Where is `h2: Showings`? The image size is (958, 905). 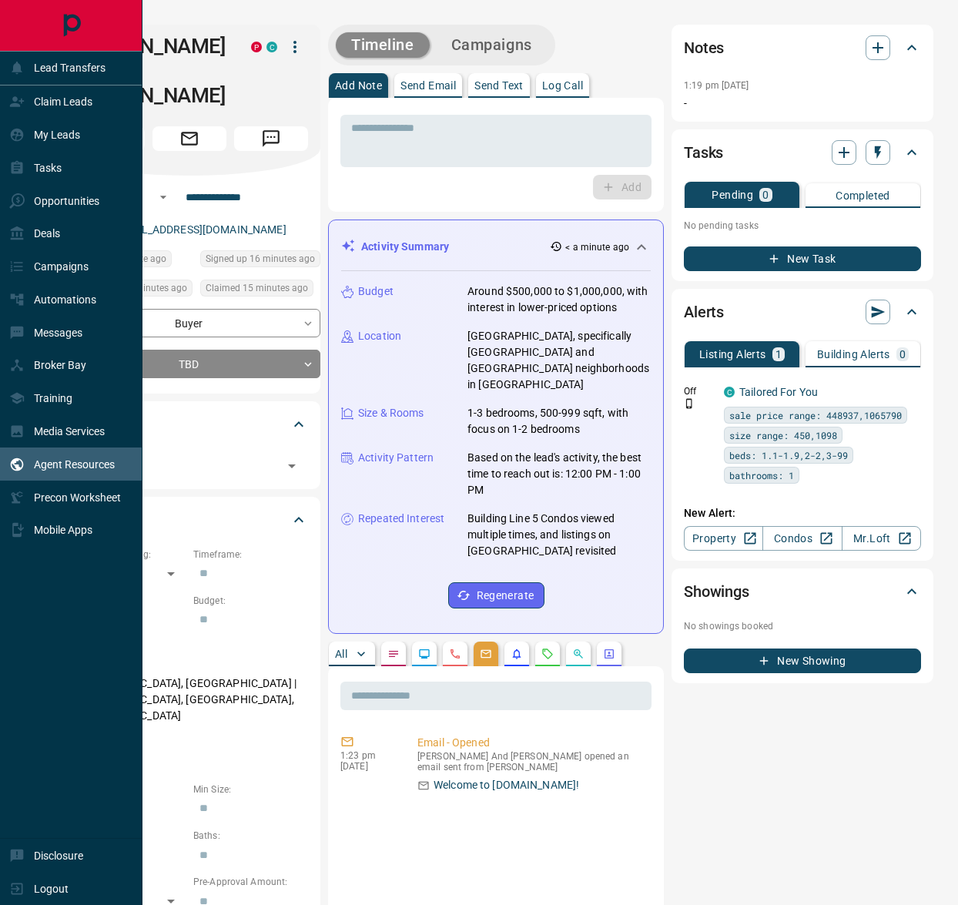 h2: Showings is located at coordinates (716, 592).